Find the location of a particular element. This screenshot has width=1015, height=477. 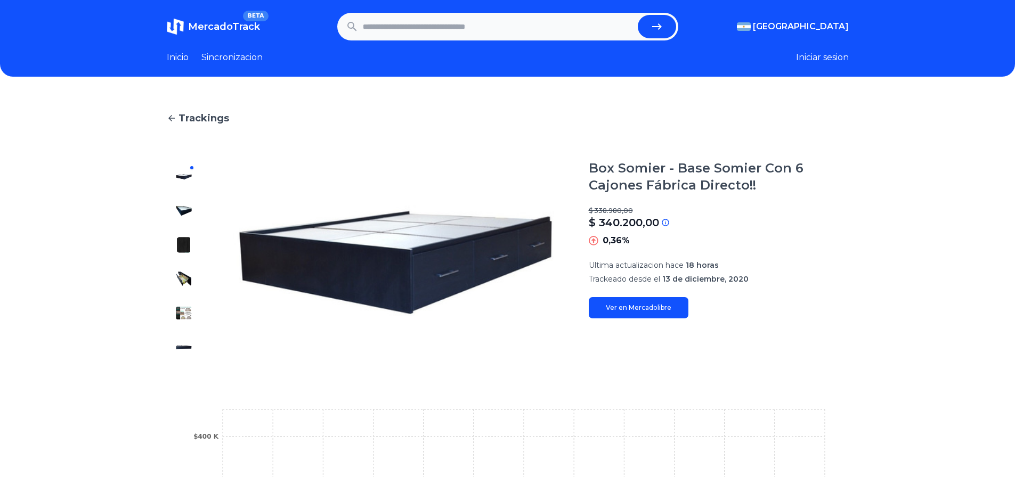

a: MercadoTrackBETA is located at coordinates (213, 27).